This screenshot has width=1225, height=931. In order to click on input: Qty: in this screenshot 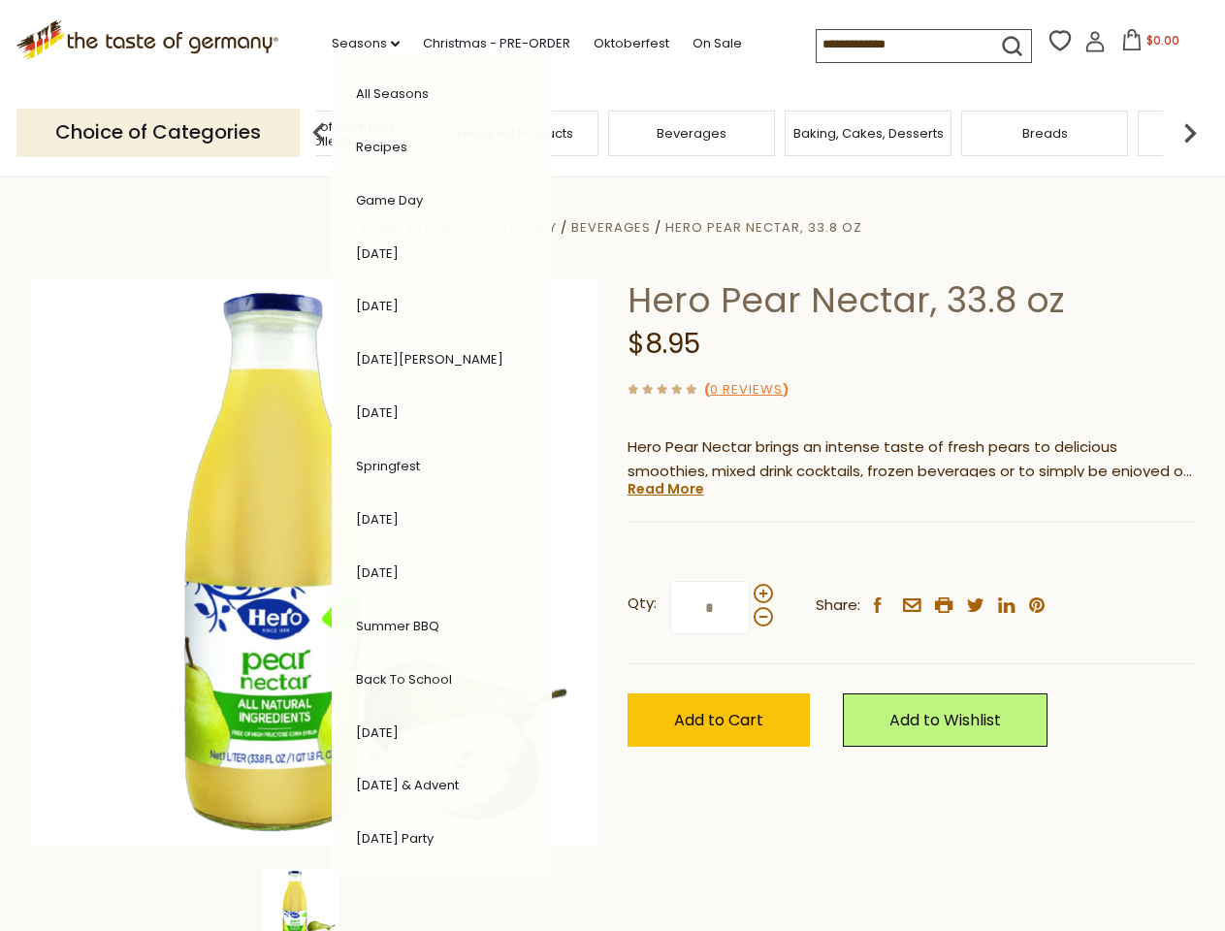, I will do `click(710, 607)`.